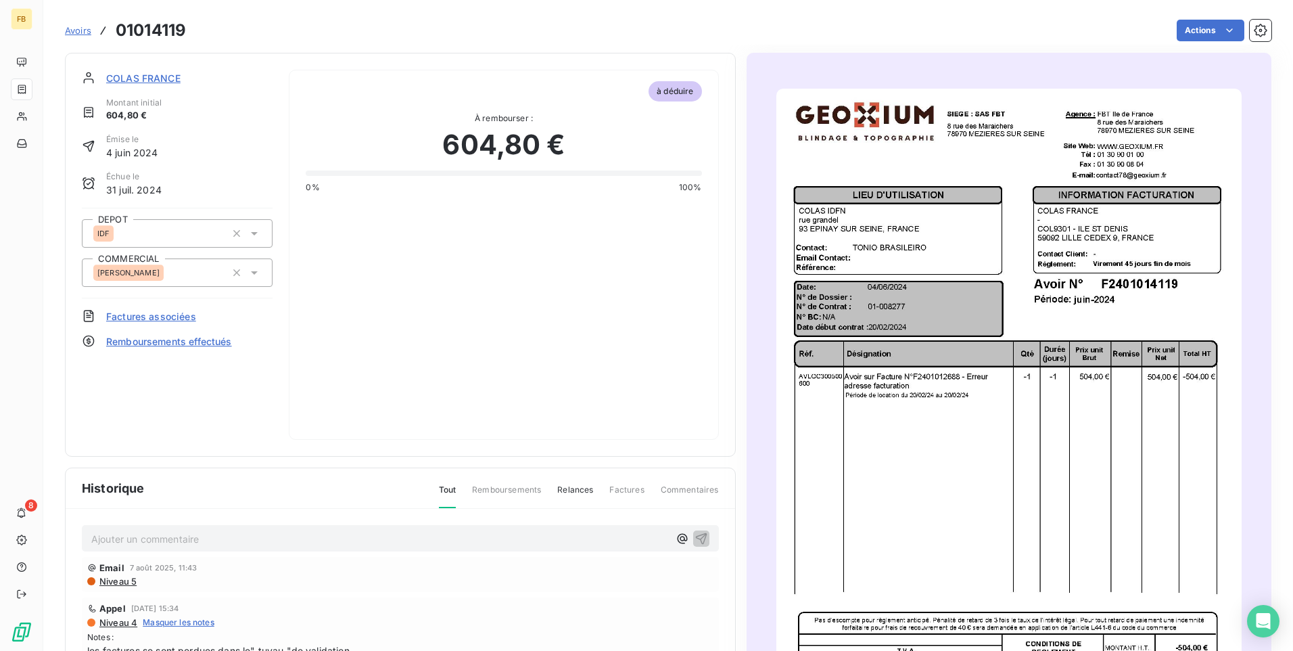 This screenshot has height=651, width=1293. What do you see at coordinates (675, 91) in the screenshot?
I see `span: à déduire` at bounding box center [675, 91].